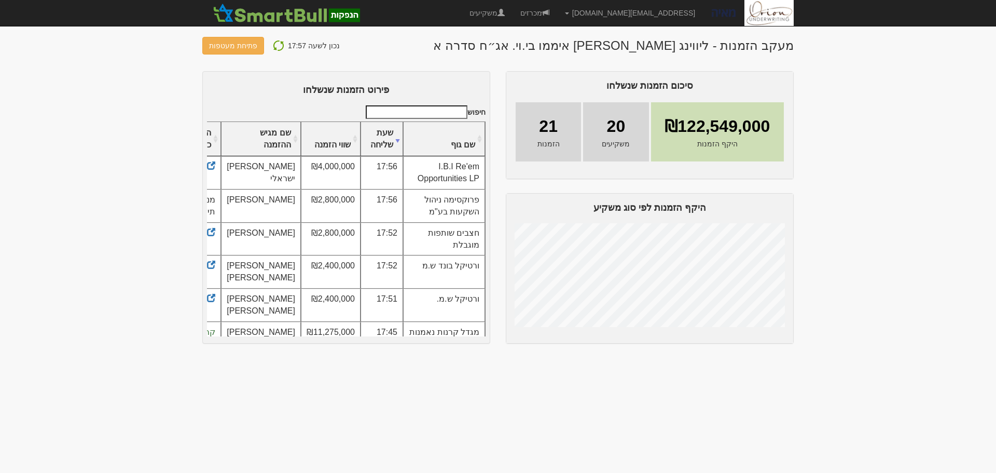  Describe the element at coordinates (417, 112) in the screenshot. I see `input: חיפוש` at that location.